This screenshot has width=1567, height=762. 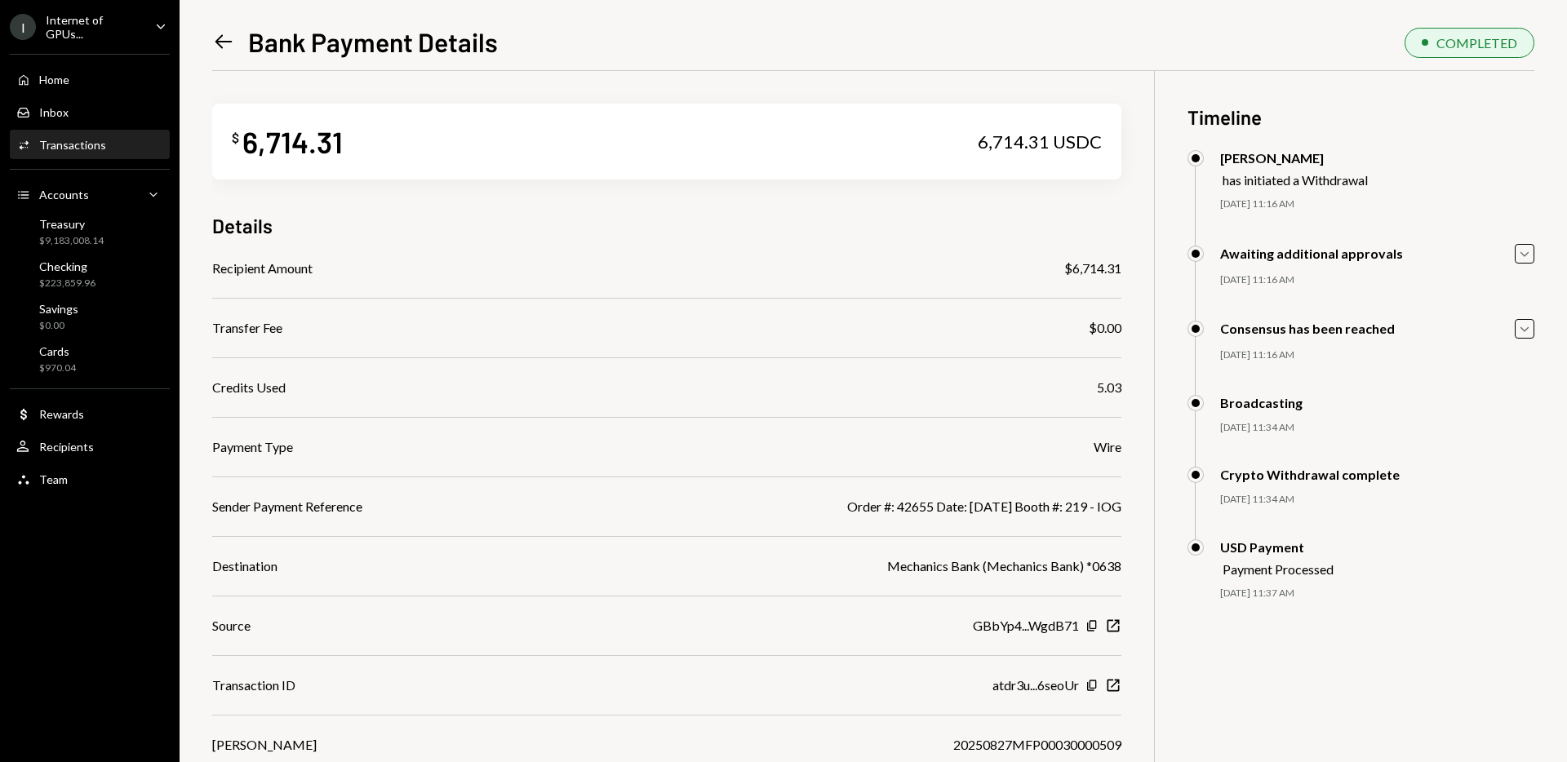 I want to click on a: Recipients, so click(x=90, y=446).